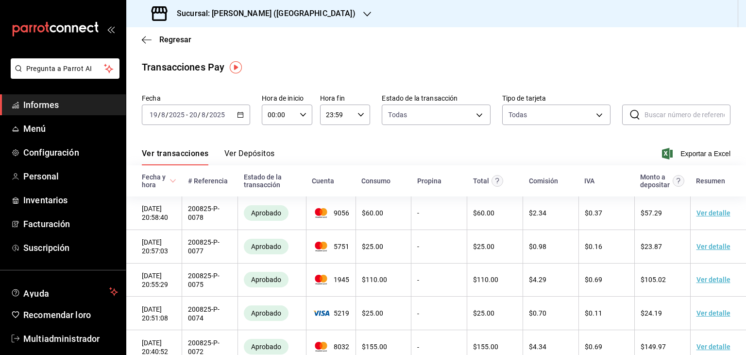 The width and height of the screenshot is (746, 355). I want to click on font: 60.00, so click(374, 213).